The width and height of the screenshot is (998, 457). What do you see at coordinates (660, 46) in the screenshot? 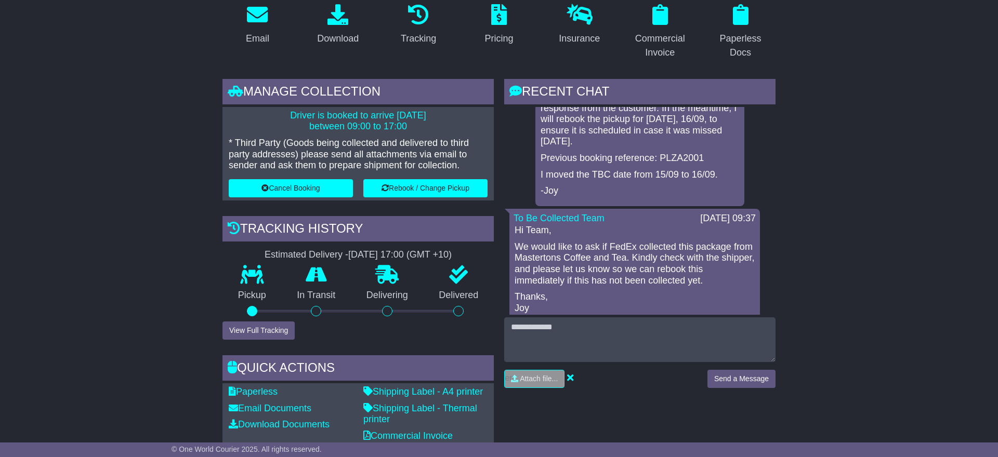
I see `div: Commercial Invoice` at bounding box center [660, 46].